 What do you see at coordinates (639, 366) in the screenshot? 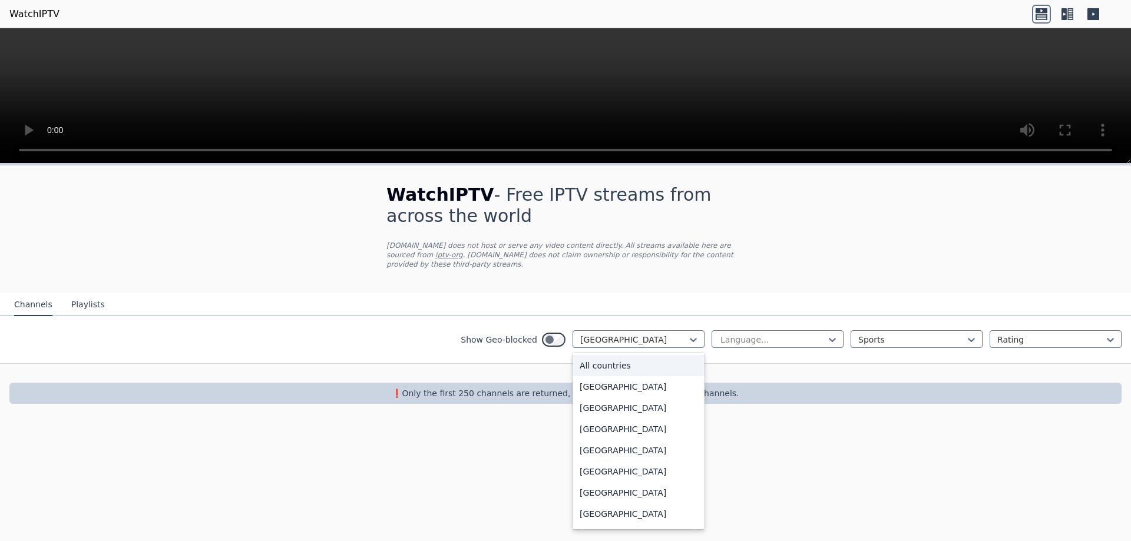
I see `div: All countries` at bounding box center [639, 366].